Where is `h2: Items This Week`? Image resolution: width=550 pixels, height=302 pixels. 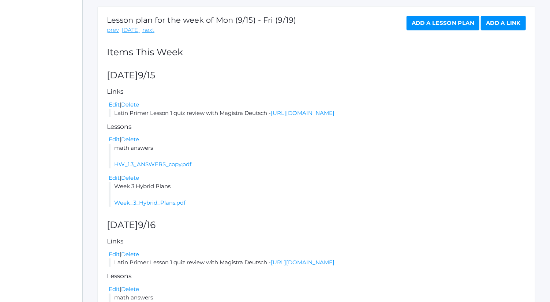
h2: Items This Week is located at coordinates (316, 52).